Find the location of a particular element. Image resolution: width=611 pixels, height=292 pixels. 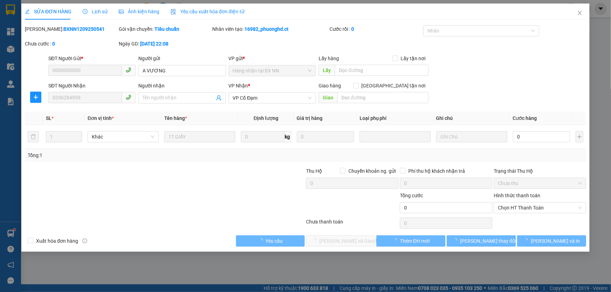

b: 16982_phuonghd.ct is located at coordinates (267, 29).